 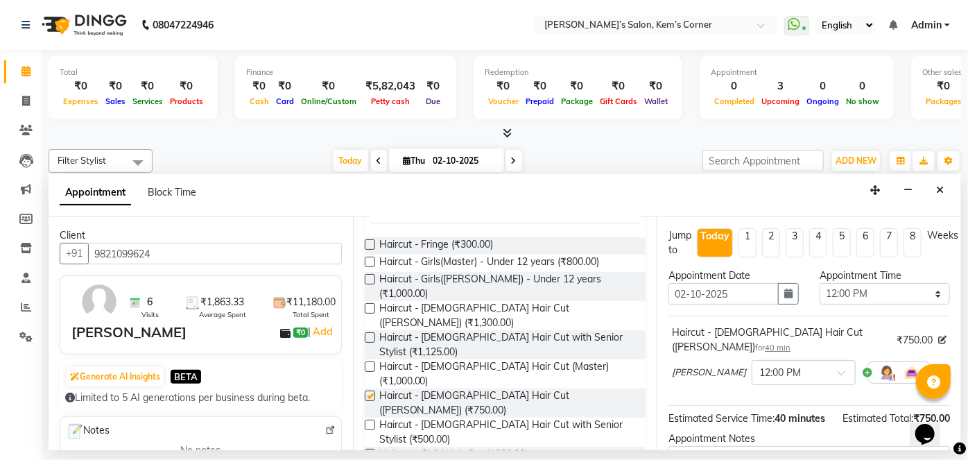 What do you see at coordinates (186, 376) in the screenshot?
I see `span: BETA` at bounding box center [186, 376].